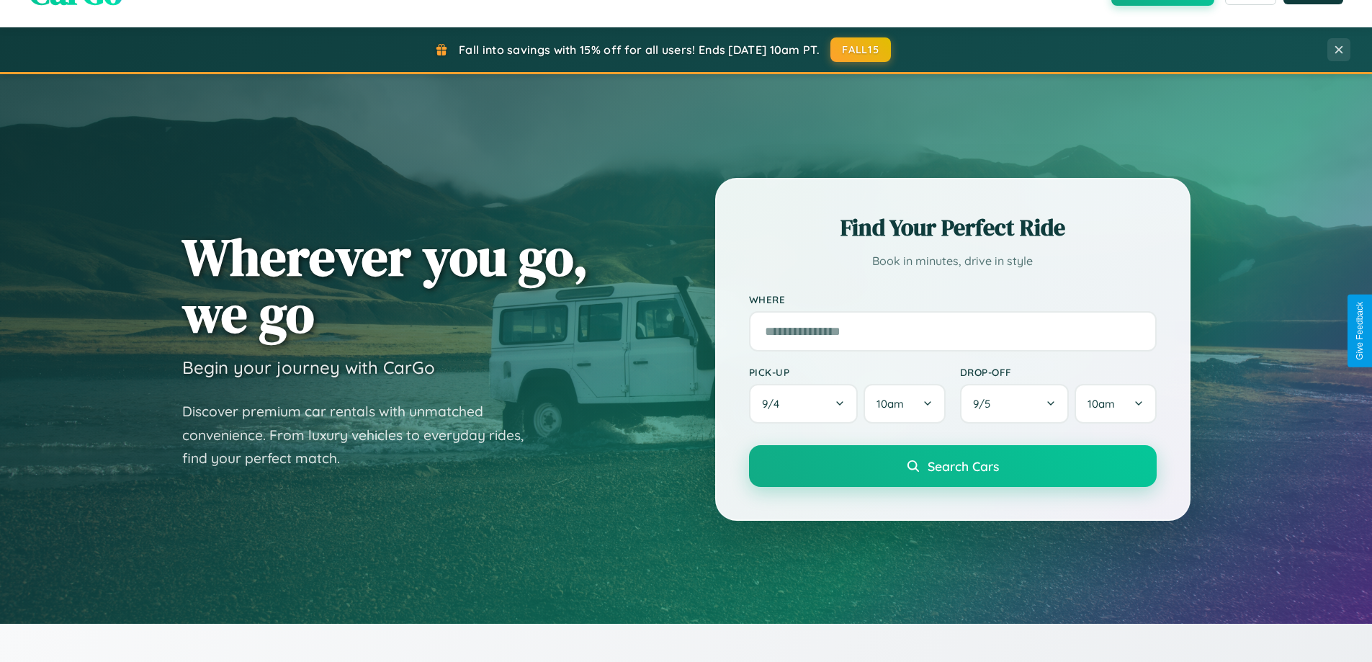  What do you see at coordinates (952, 261) in the screenshot?
I see `p: Book in minutes, drive in style` at bounding box center [952, 261].